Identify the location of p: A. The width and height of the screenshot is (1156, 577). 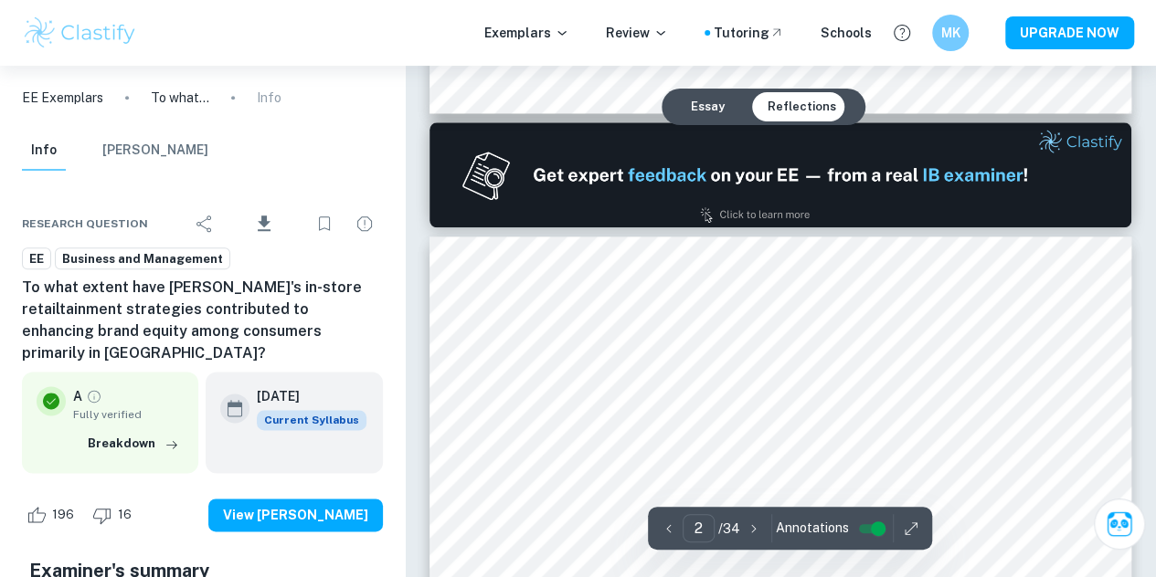
(78, 397).